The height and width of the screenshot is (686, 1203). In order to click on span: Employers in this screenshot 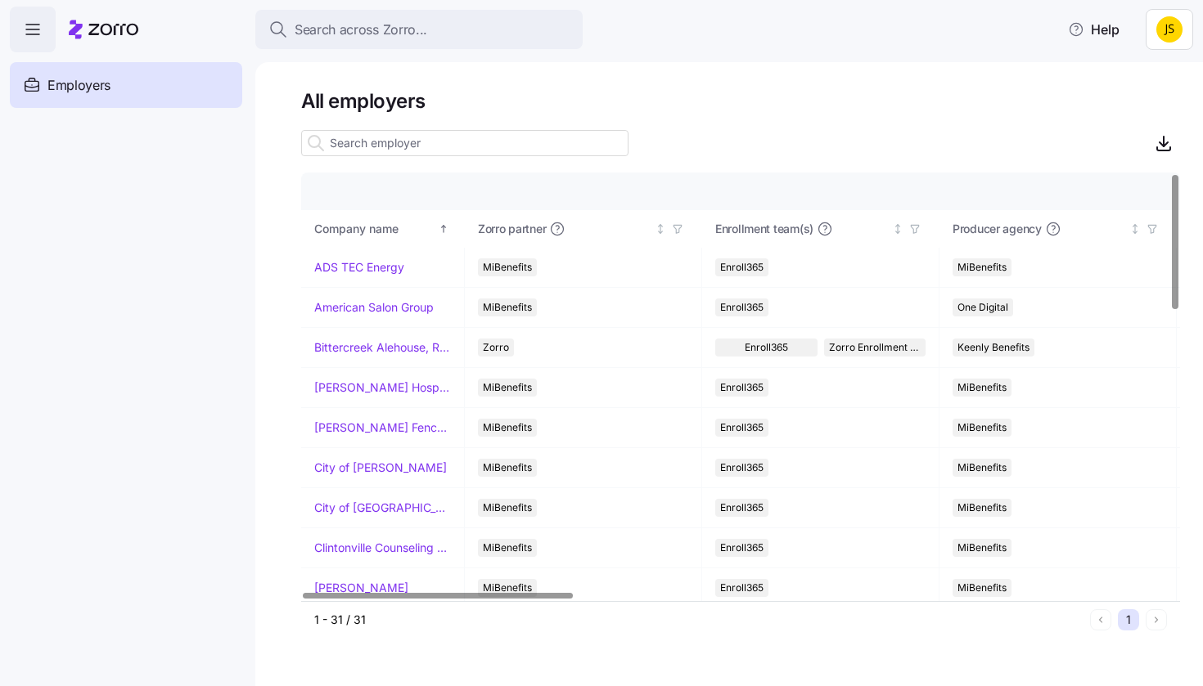, I will do `click(79, 85)`.